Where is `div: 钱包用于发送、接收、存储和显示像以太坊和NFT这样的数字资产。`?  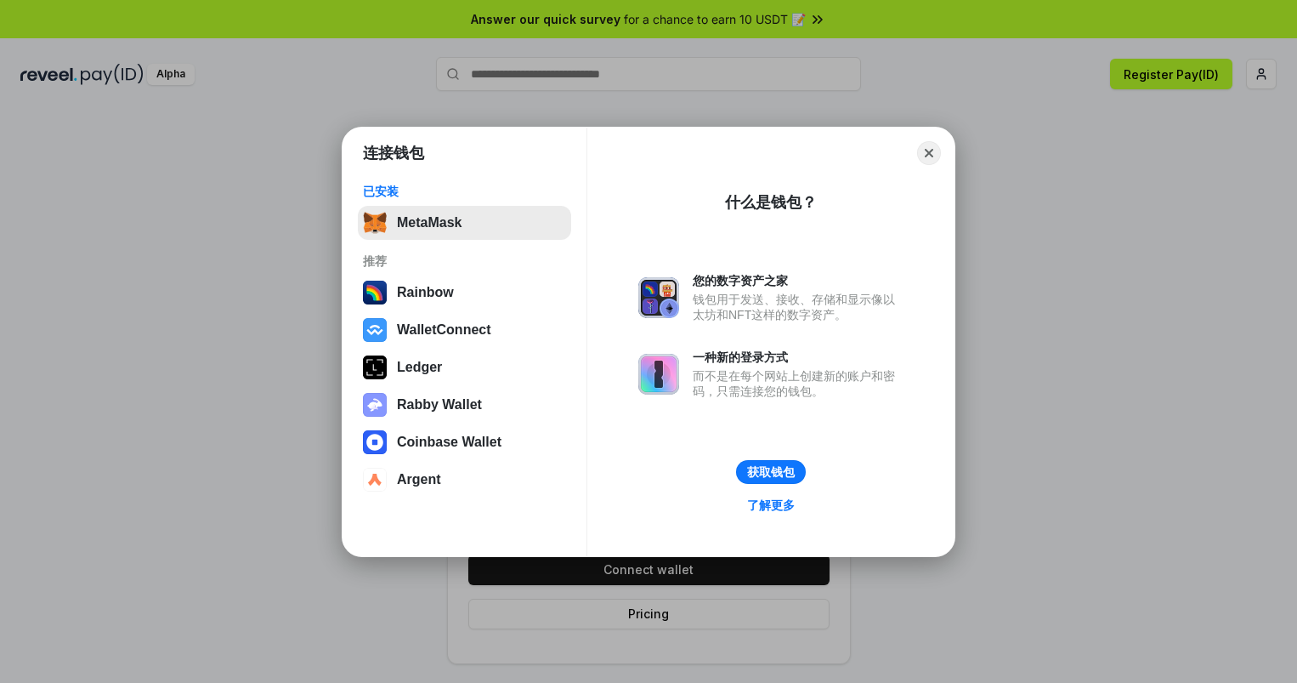 div: 钱包用于发送、接收、存储和显示像以太坊和NFT这样的数字资产。 is located at coordinates (798, 307).